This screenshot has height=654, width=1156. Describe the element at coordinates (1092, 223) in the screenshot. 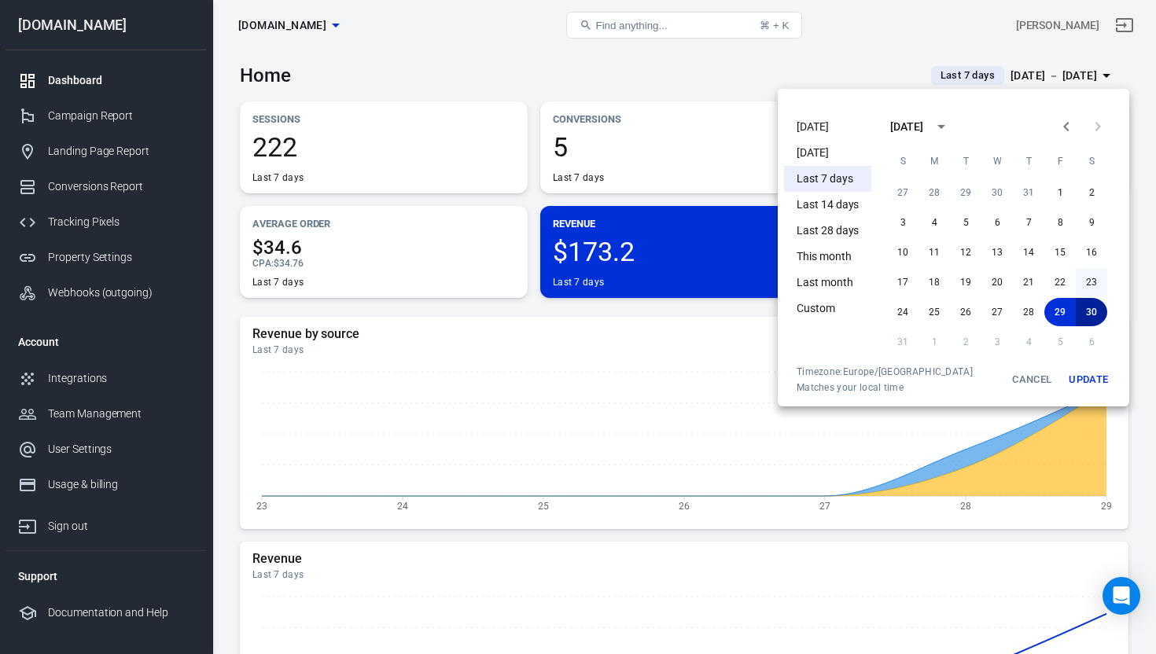

I see `button: 9` at that location.